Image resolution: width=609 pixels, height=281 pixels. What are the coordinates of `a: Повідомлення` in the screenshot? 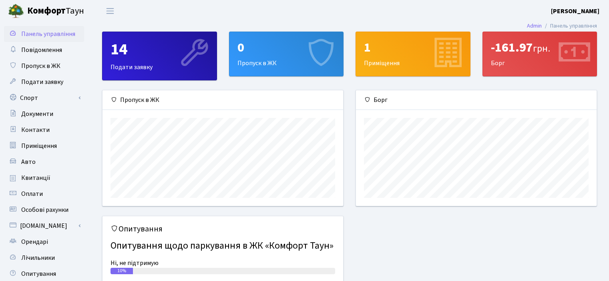 It's located at (44, 50).